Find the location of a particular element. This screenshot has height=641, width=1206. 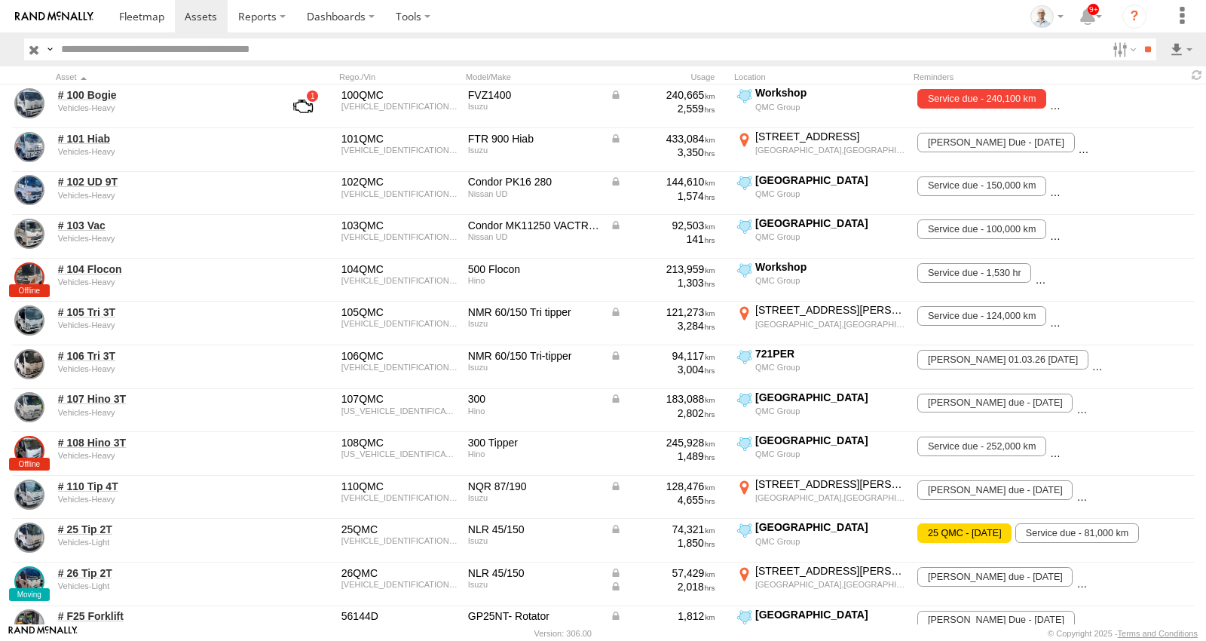

div: 2,802 is located at coordinates (663, 413).